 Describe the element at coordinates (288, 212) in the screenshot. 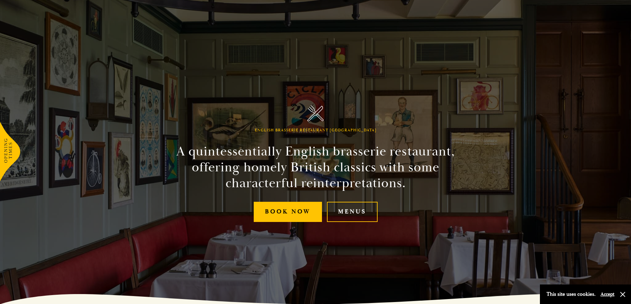

I see `a: Book Now` at that location.